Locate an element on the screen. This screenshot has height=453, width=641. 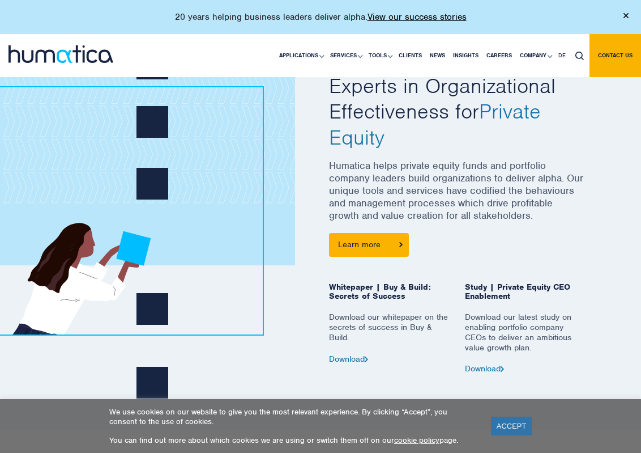
a: ACCEPT is located at coordinates (512, 425).